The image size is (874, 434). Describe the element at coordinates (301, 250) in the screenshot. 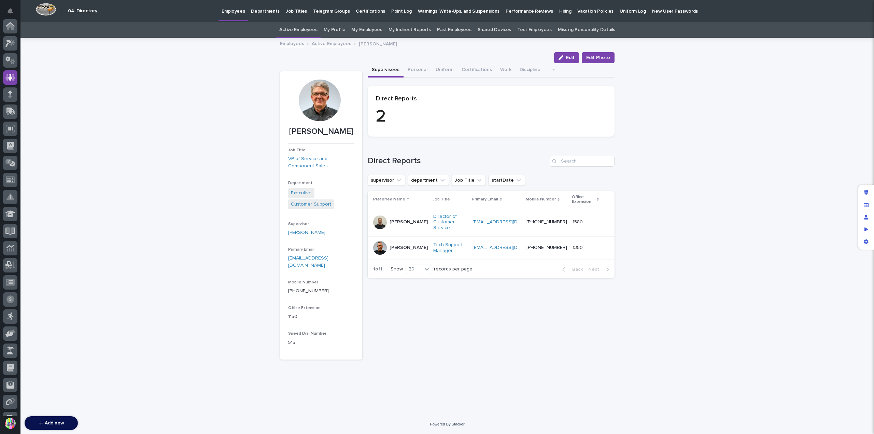

I see `span: Primary Email` at that location.